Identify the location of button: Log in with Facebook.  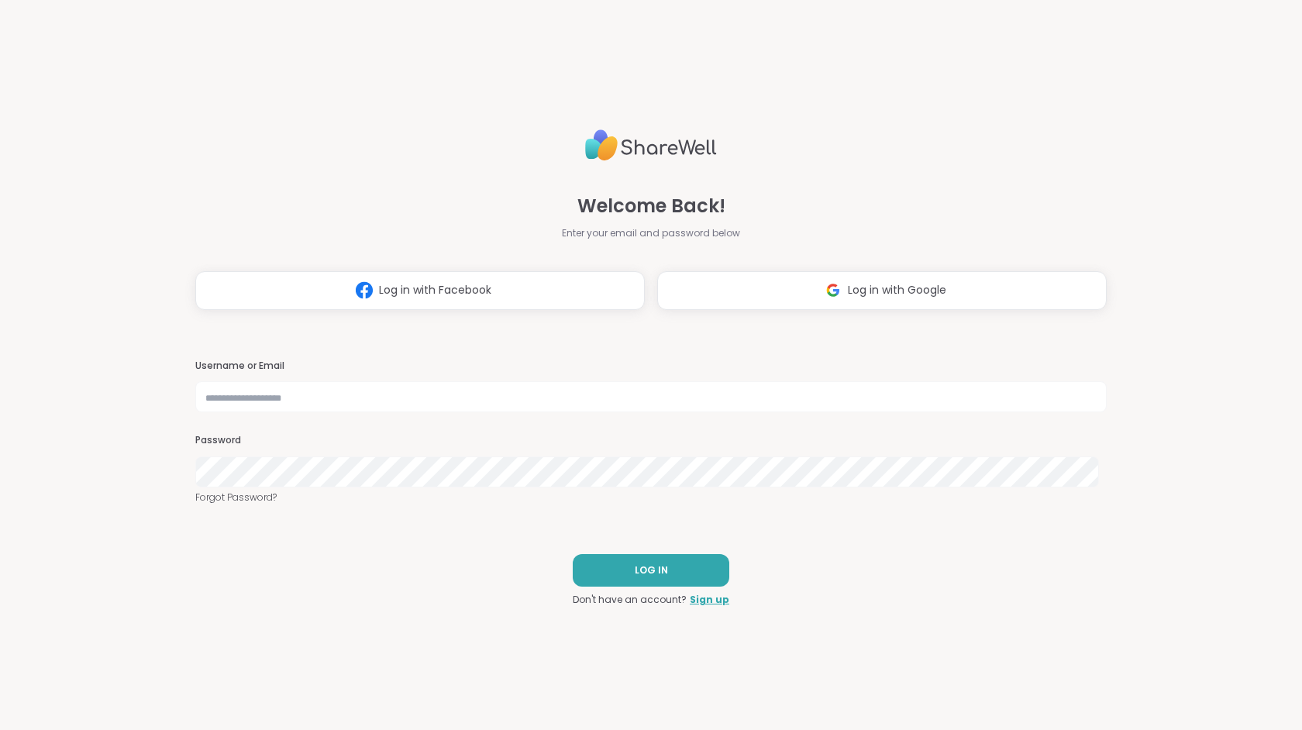
(420, 291).